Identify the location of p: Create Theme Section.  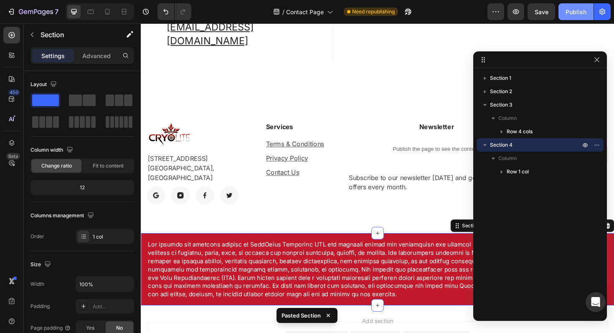
(407, 214).